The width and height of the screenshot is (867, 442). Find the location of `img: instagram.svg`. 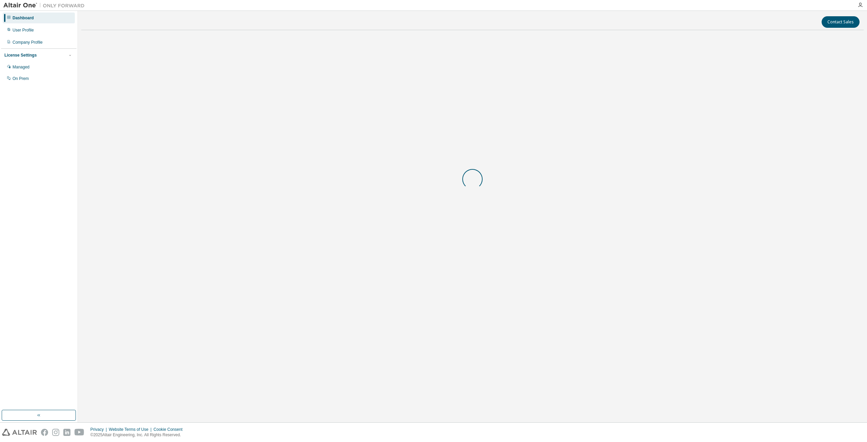

img: instagram.svg is located at coordinates (56, 432).